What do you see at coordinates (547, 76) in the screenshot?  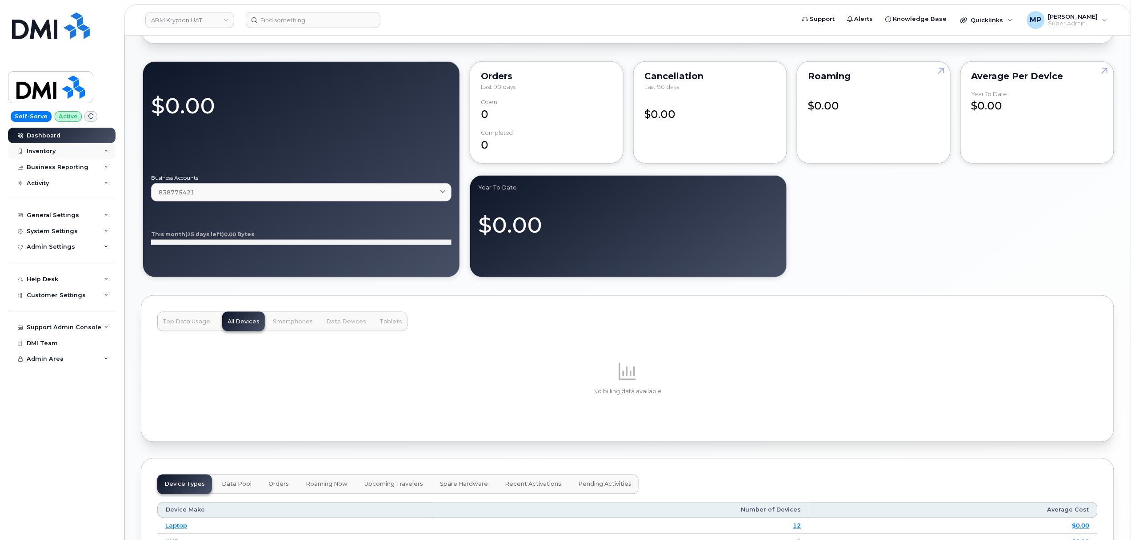 I see `div: Orders` at bounding box center [547, 76].